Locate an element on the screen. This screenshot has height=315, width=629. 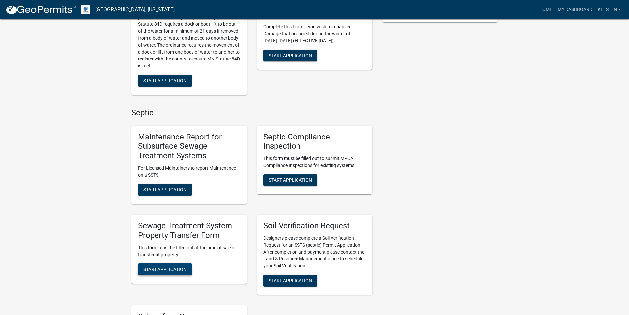
p: This form must be filled out to submit MPCA Compliance Inspections for existing systems is located at coordinates (315, 162).